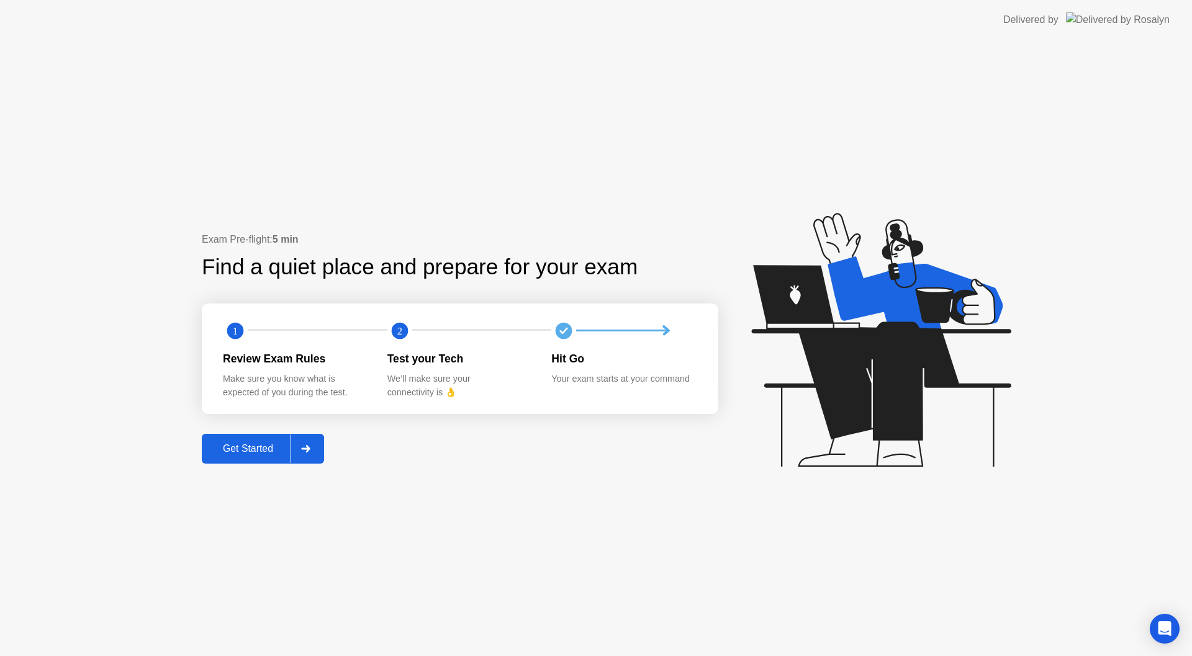  Describe the element at coordinates (235, 330) in the screenshot. I see `text: 1` at that location.